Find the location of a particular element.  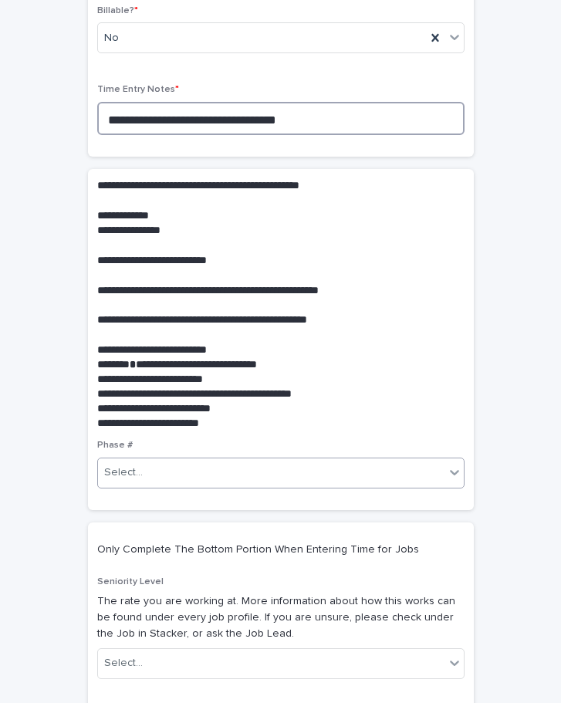

span: Seniority Level is located at coordinates (130, 582).